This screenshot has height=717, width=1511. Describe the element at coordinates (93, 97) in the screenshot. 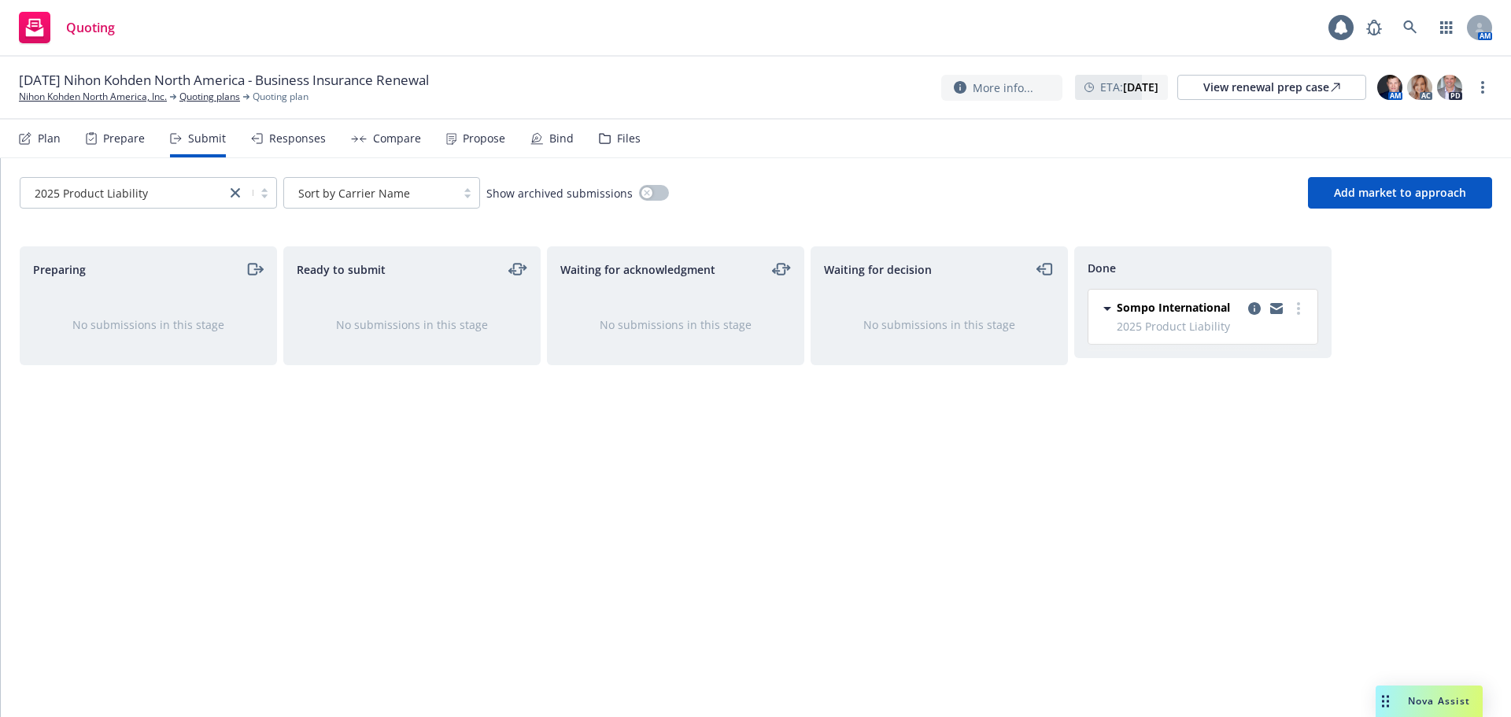

I see `a: Nihon Kohden North America, Inc.` at that location.